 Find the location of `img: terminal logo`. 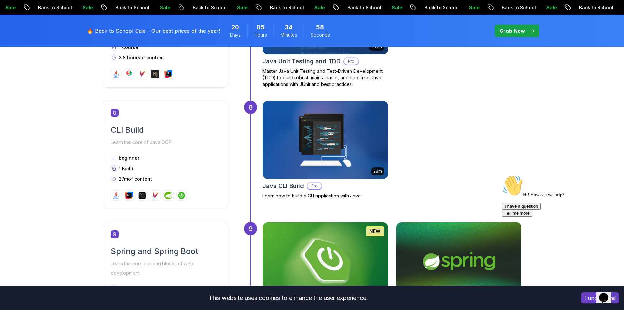

img: terminal logo is located at coordinates (142, 195).